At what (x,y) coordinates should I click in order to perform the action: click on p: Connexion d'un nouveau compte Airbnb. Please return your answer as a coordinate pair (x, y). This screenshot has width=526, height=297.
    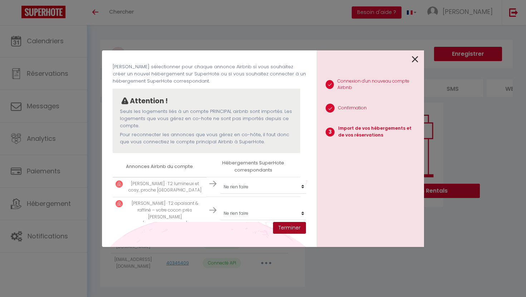
    Looking at the image, I should click on (378, 85).